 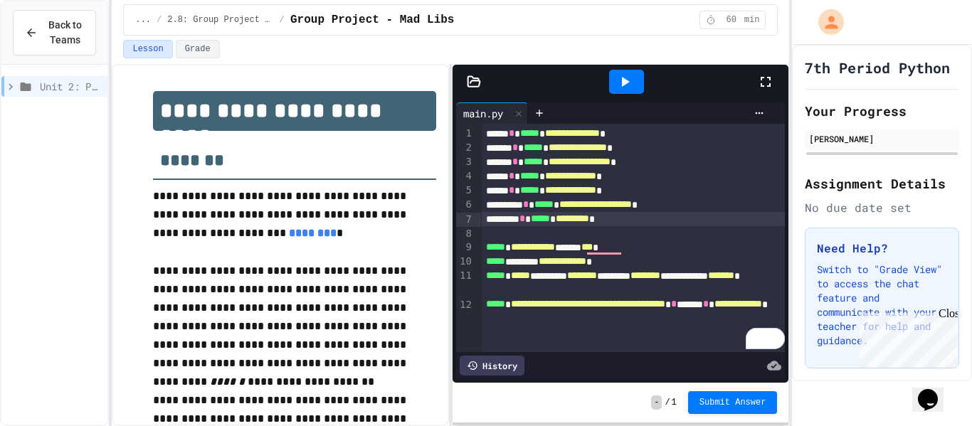 I want to click on div: 7, so click(x=465, y=220).